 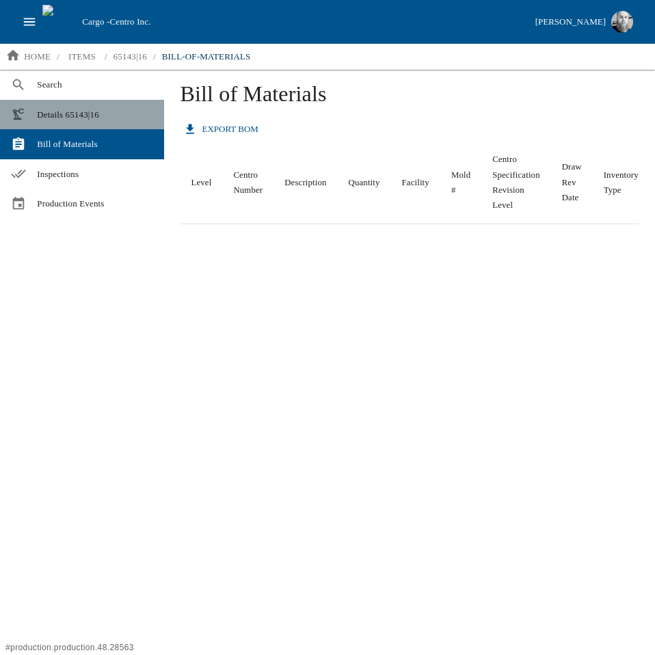 What do you see at coordinates (622, 22) in the screenshot?
I see `img: Profile image` at bounding box center [622, 22].